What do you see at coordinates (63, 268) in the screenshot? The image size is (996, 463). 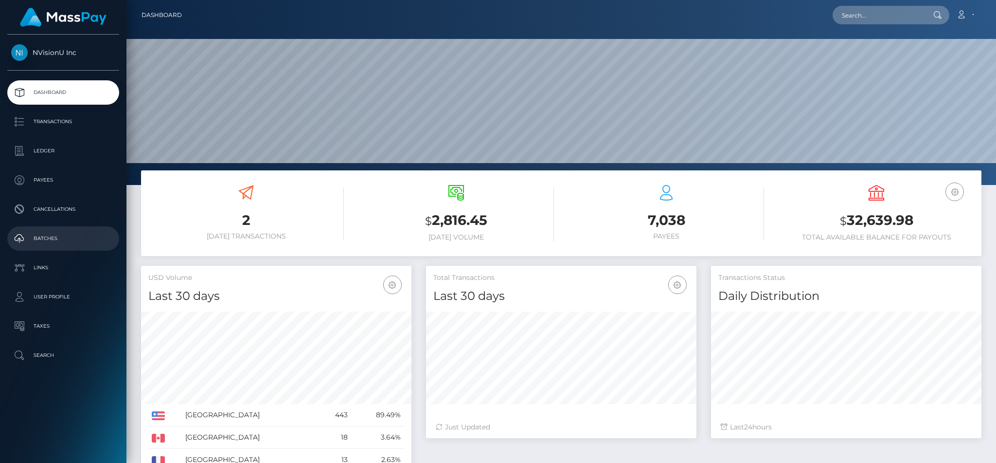 I see `p: Links` at bounding box center [63, 268].